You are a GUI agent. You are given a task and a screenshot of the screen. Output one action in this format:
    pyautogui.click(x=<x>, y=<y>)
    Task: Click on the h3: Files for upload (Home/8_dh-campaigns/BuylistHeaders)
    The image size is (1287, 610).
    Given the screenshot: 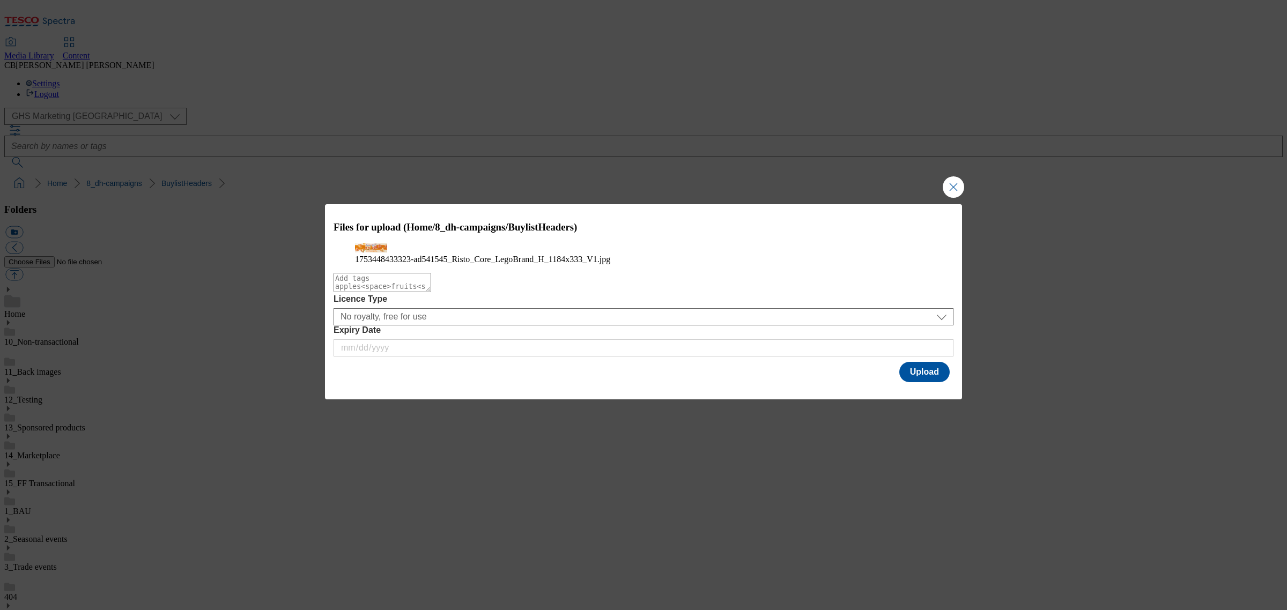 What is the action you would take?
    pyautogui.click(x=644, y=227)
    